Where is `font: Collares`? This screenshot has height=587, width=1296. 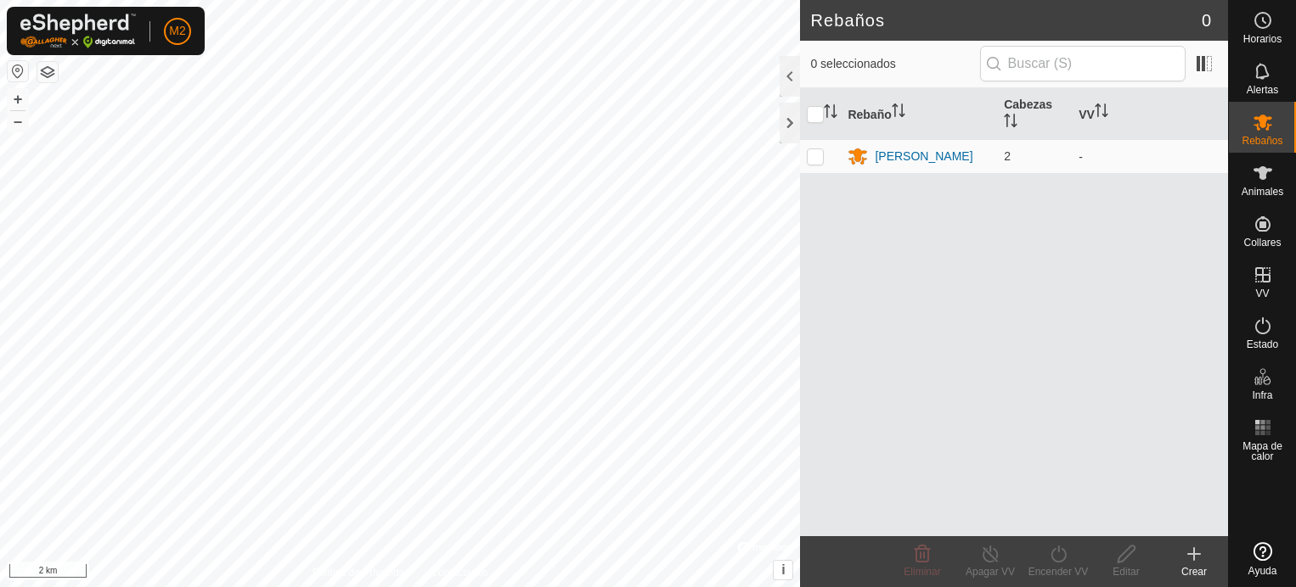 font: Collares is located at coordinates (1262, 243).